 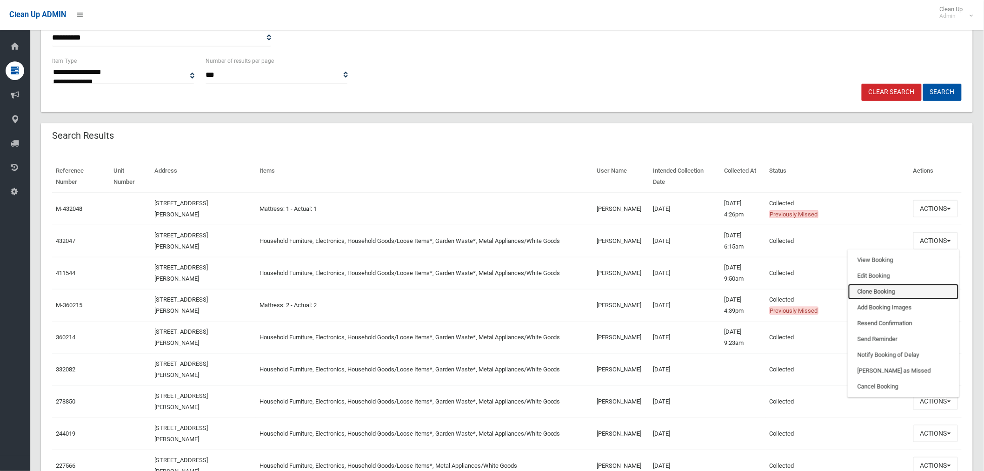 I want to click on a: Edit Booking, so click(x=904, y=276).